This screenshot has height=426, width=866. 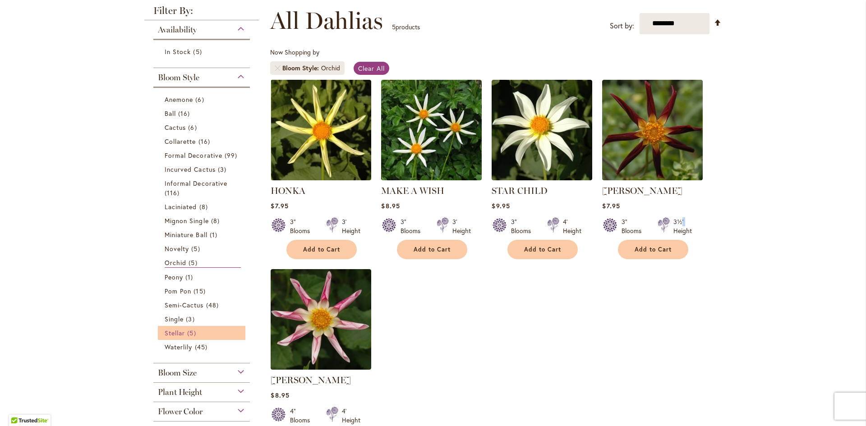 I want to click on a: Miniature Ball 1, so click(x=203, y=235).